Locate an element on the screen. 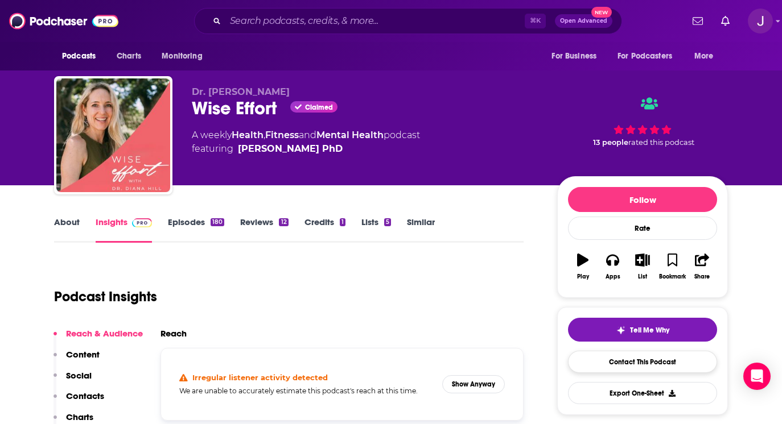 Image resolution: width=782 pixels, height=424 pixels. span: New is located at coordinates (601, 12).